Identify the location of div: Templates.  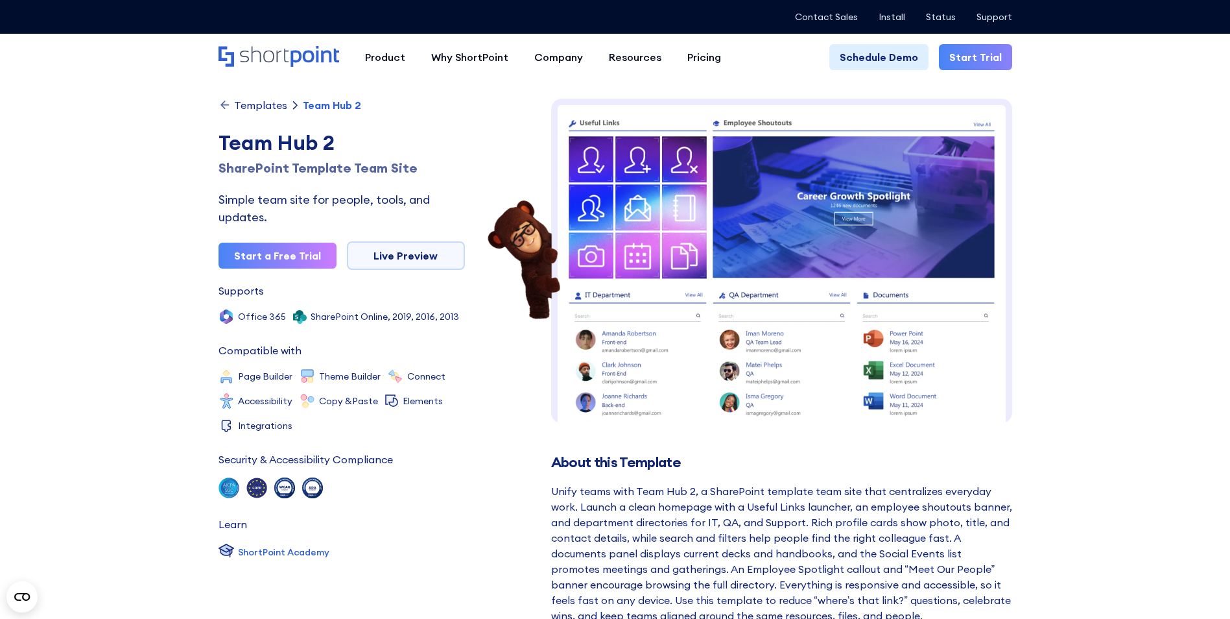
(261, 105).